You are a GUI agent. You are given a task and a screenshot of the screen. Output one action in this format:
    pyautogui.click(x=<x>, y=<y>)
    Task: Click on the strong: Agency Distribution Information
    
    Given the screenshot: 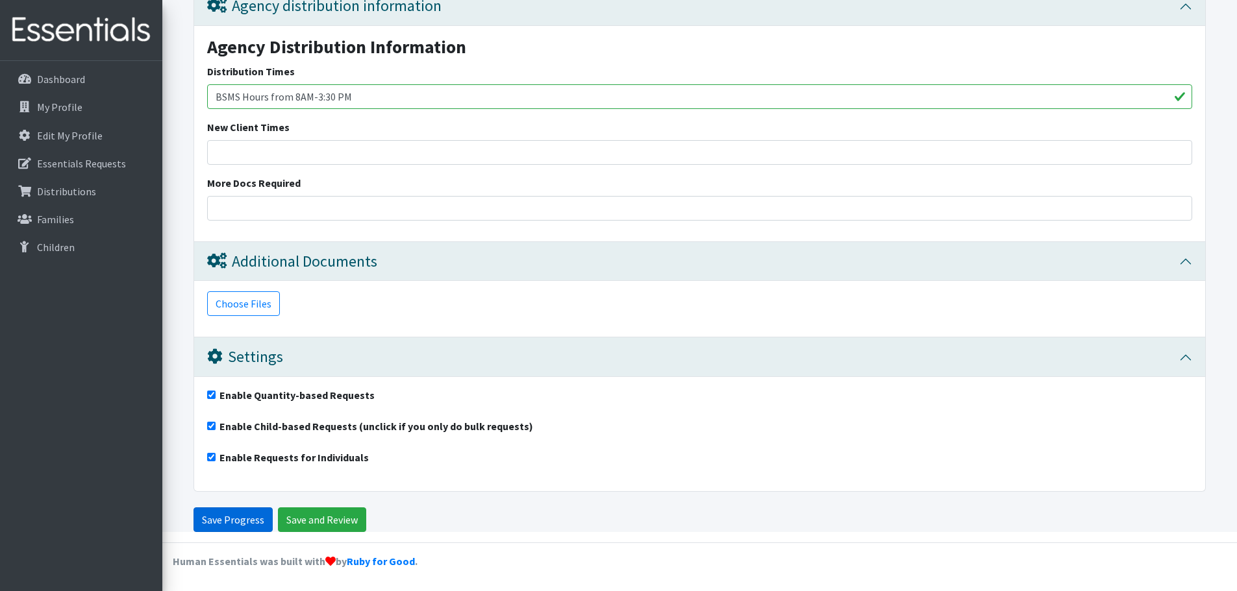 What is the action you would take?
    pyautogui.click(x=336, y=47)
    